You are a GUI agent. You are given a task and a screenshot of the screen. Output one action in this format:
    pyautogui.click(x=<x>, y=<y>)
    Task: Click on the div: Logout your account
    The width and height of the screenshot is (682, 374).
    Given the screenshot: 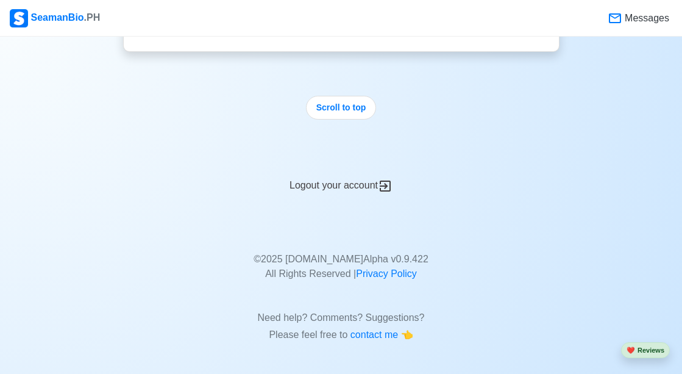 What is the action you would take?
    pyautogui.click(x=341, y=178)
    